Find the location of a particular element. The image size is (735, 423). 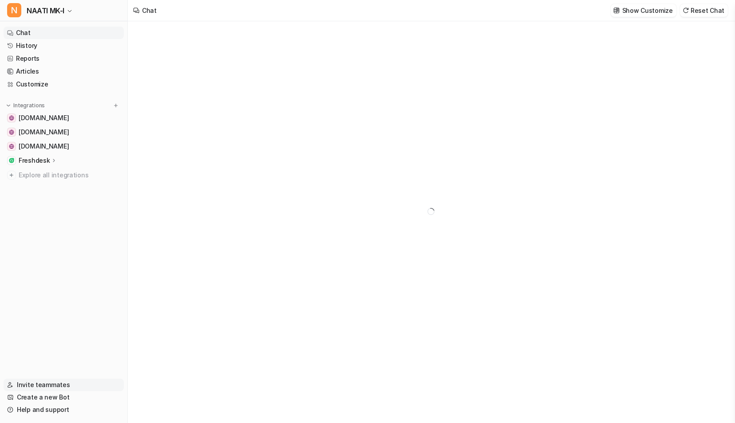

p: Show Customize is located at coordinates (647, 10).